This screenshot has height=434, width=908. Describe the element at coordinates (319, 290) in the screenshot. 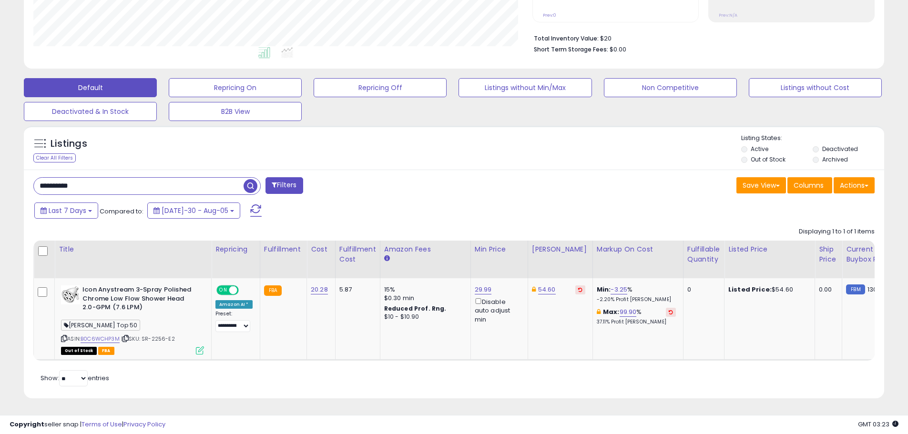

I see `a: 20.28` at that location.